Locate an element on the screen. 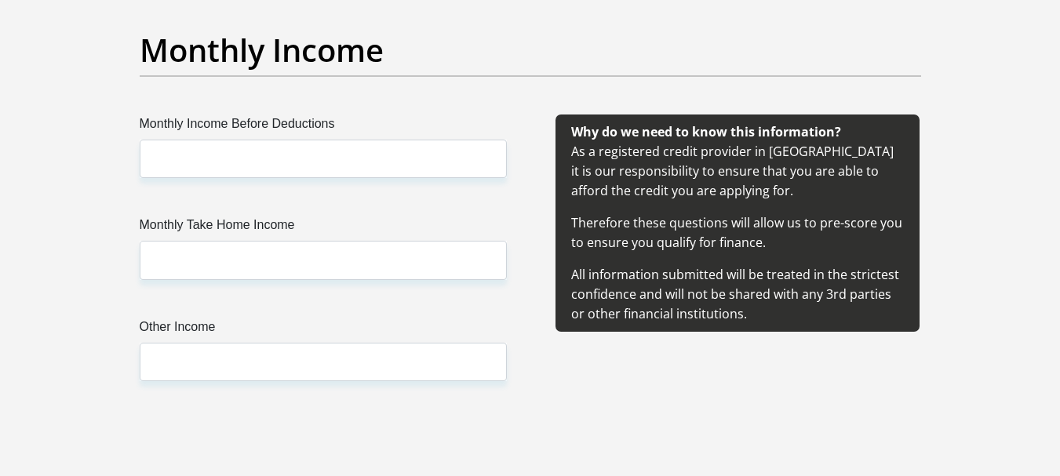  label: Monthly Take Home Income is located at coordinates (323, 228).